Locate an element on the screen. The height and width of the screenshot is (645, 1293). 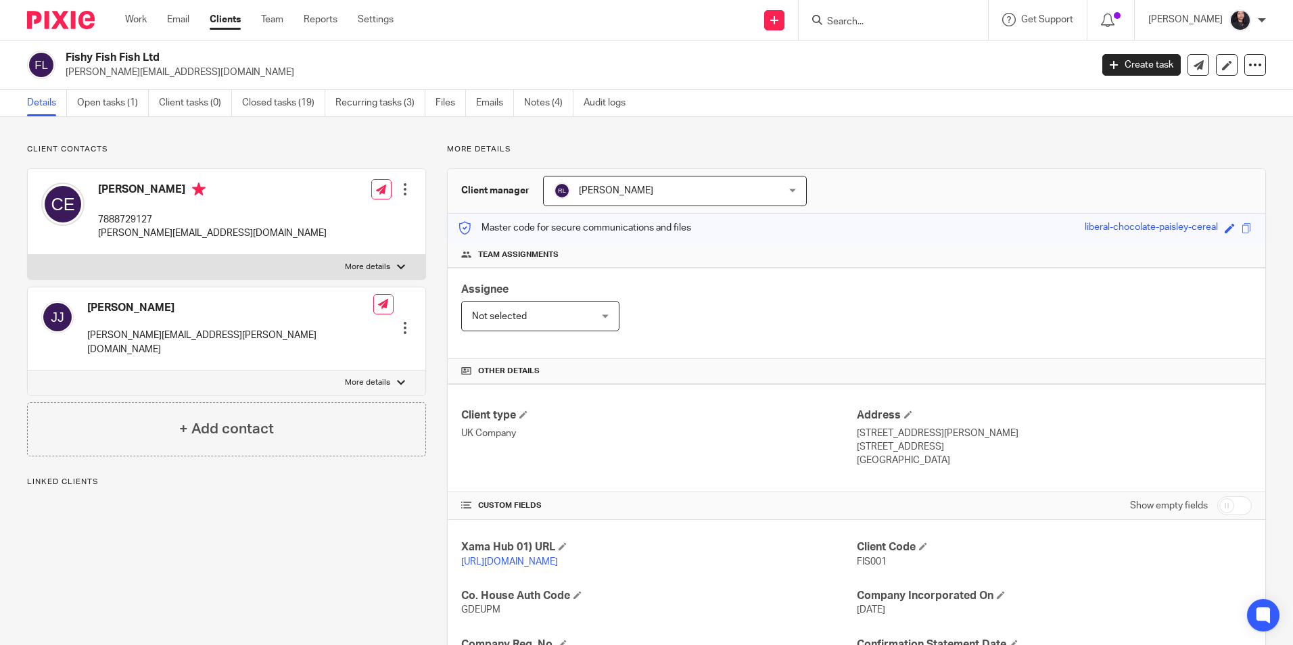
a: Team is located at coordinates (272, 20).